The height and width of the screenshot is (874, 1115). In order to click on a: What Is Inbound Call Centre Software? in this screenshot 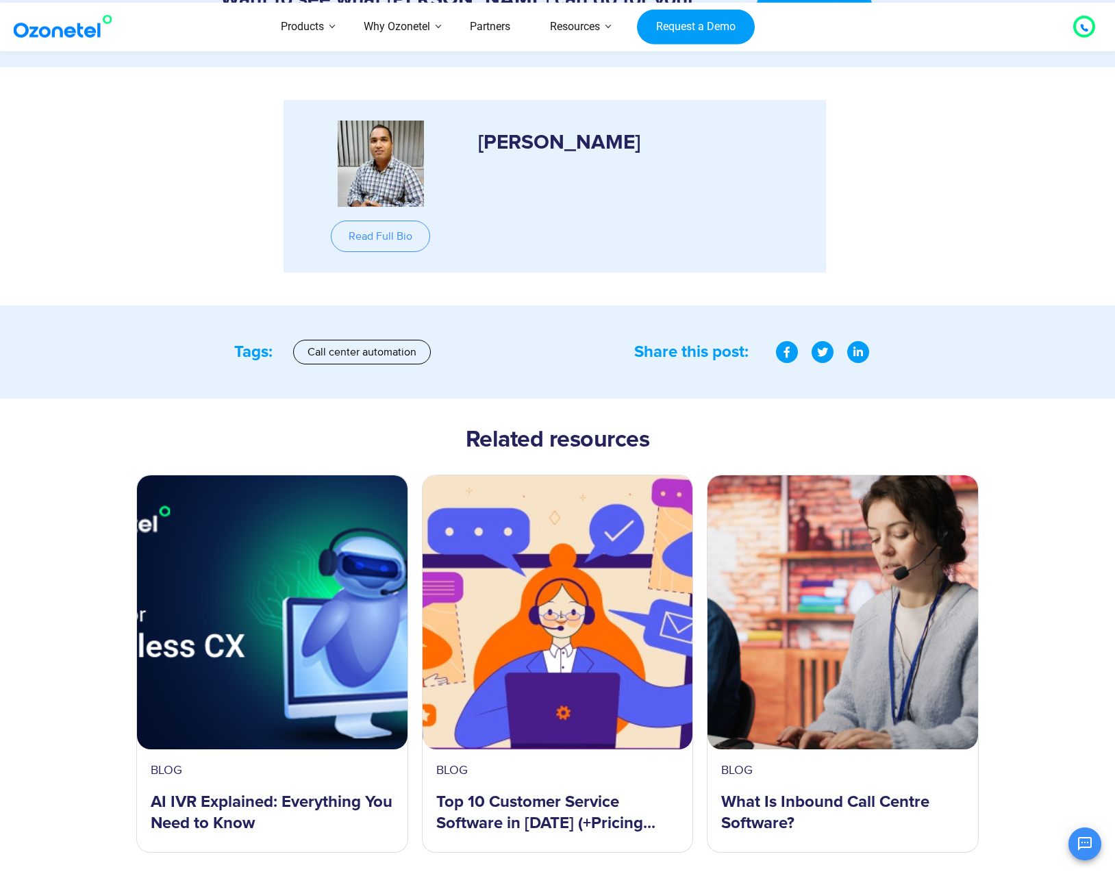, I will do `click(843, 806)`.